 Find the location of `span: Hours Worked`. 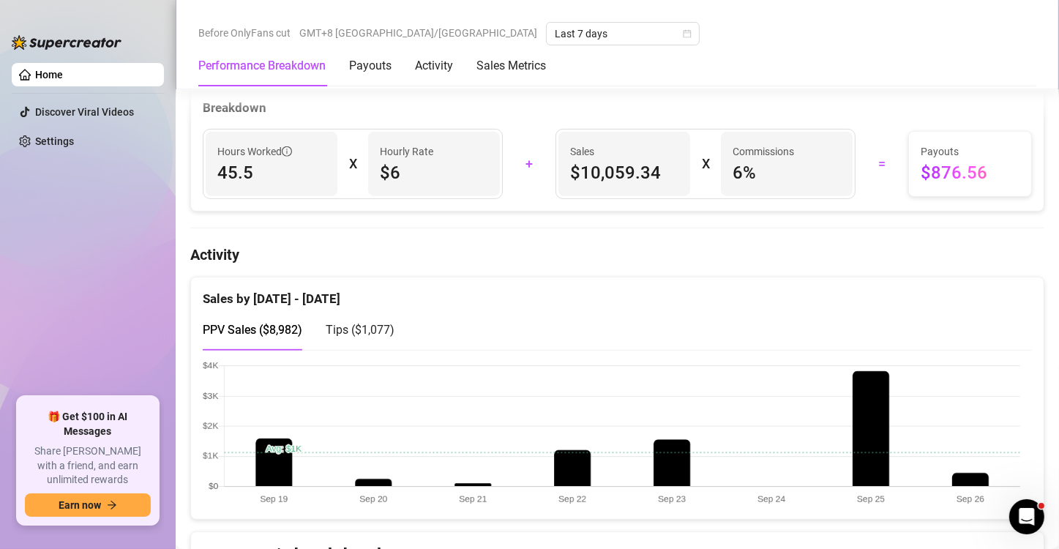

span: Hours Worked is located at coordinates (255, 151).